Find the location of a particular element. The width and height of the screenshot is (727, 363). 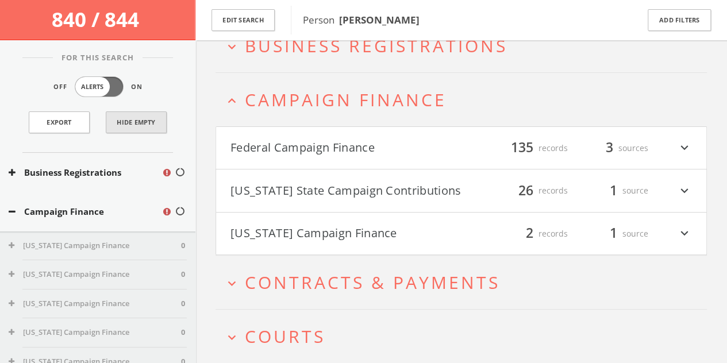

button: Federal Campaign Finance is located at coordinates (346, 148).